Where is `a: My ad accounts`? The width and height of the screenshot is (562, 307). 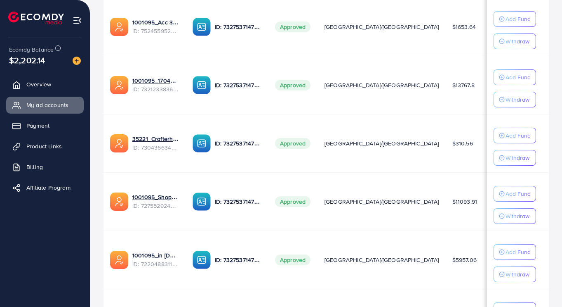
a: My ad accounts is located at coordinates (45, 105).